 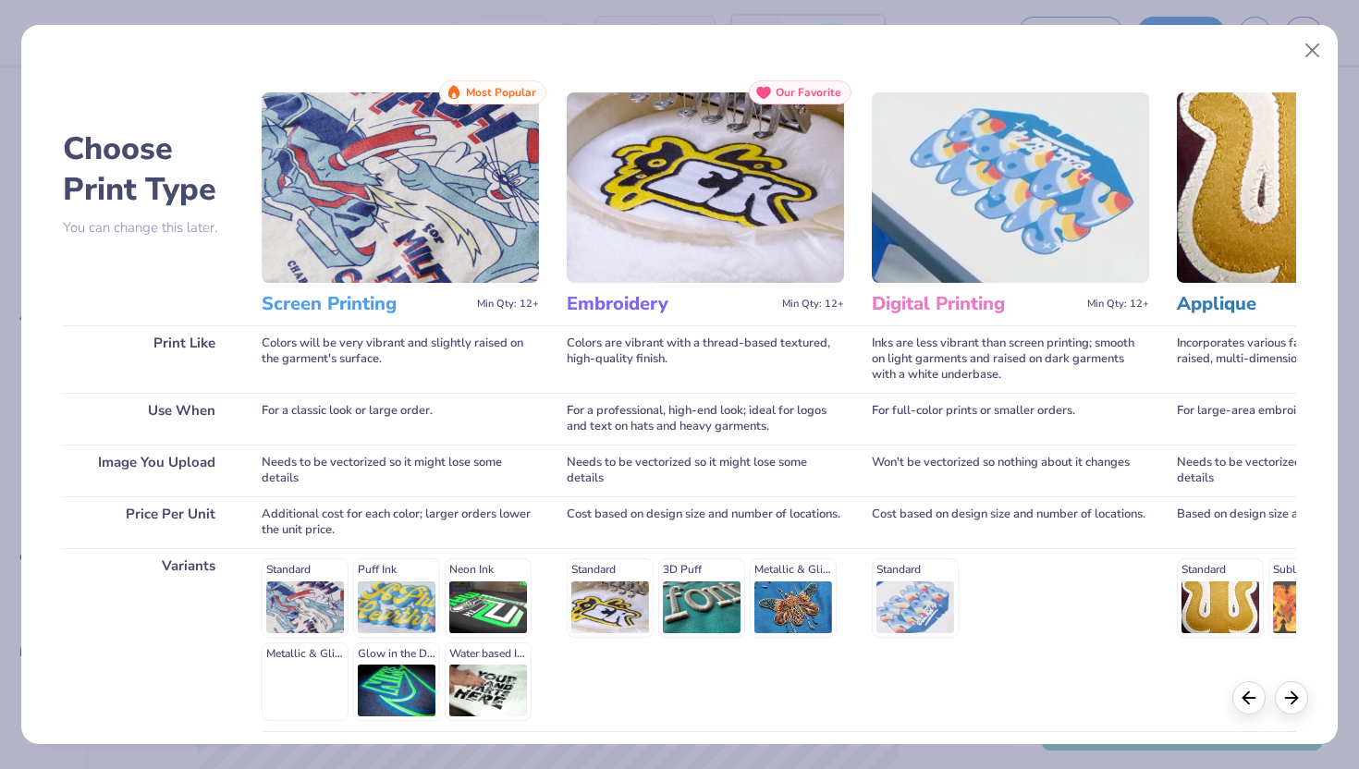 I want to click on div: Additional cost for each color; larger orders lower the unit price., so click(x=400, y=522).